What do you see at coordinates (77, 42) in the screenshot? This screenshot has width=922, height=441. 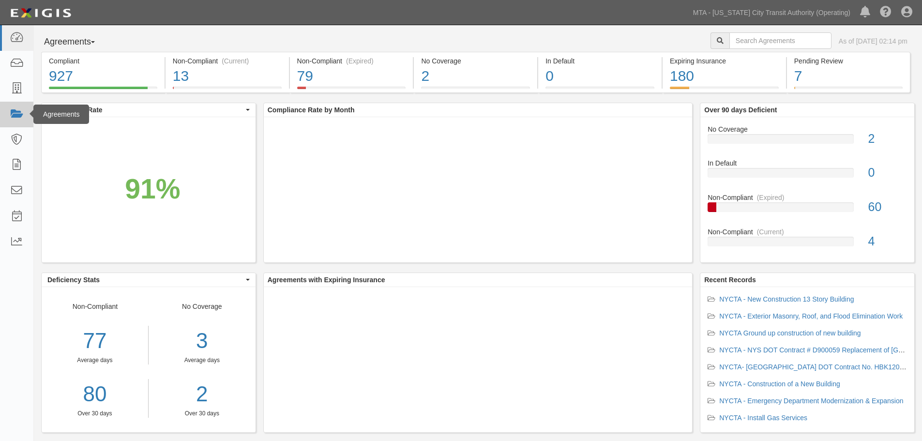 I see `button: Agreements` at bounding box center [77, 42].